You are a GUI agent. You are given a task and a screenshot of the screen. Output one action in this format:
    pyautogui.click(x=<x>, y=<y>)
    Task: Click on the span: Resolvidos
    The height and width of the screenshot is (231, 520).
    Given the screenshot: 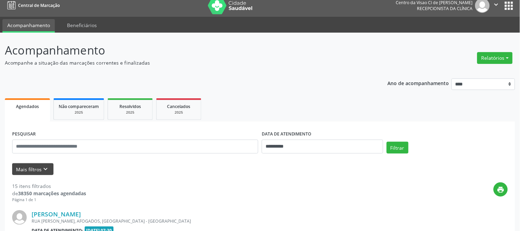 What is the action you would take?
    pyautogui.click(x=130, y=106)
    